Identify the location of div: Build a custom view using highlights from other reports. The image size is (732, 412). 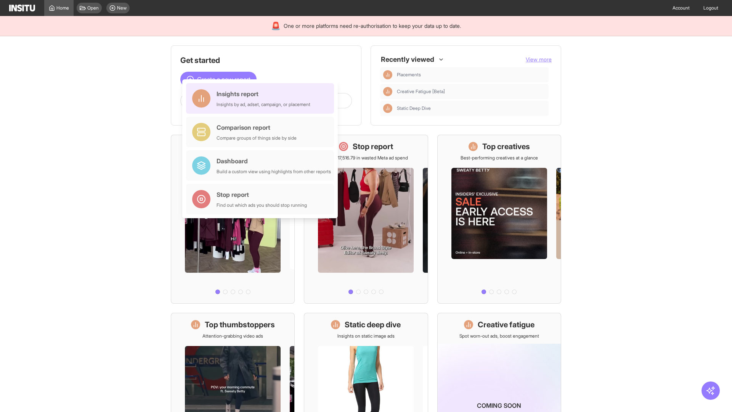
(274, 171).